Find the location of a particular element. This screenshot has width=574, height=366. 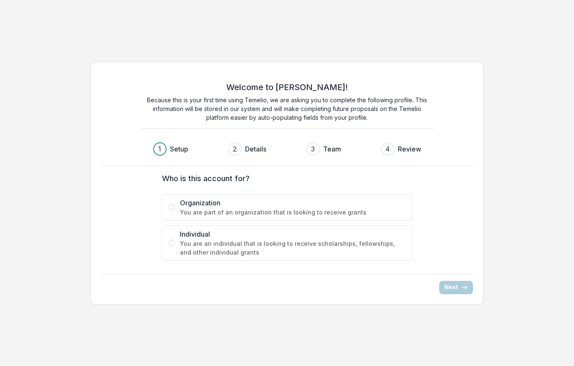

span: You are an individual that is looking to receive scholarships, fellowships, and other individual ... is located at coordinates (293, 248).